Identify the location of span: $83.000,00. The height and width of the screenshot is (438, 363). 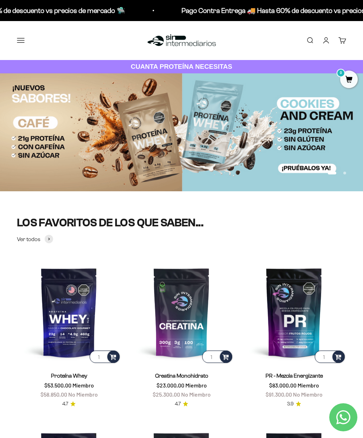
(282, 385).